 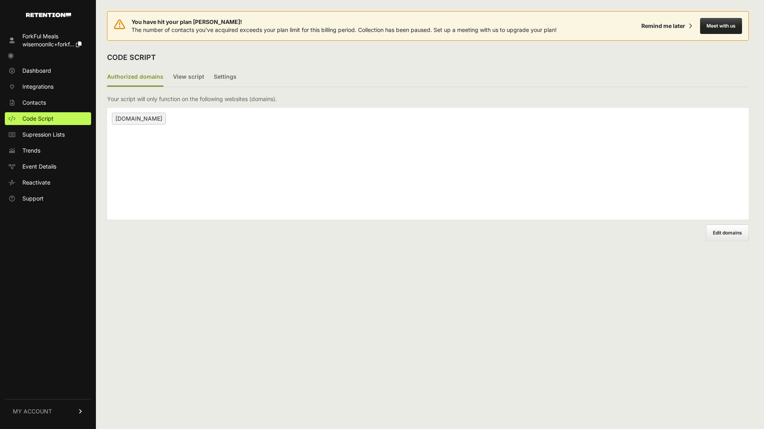 What do you see at coordinates (344, 30) in the screenshot?
I see `span: The number of contacts you've acquired exceeds your plan limit for this billing period. Collectio...` at bounding box center [344, 30].